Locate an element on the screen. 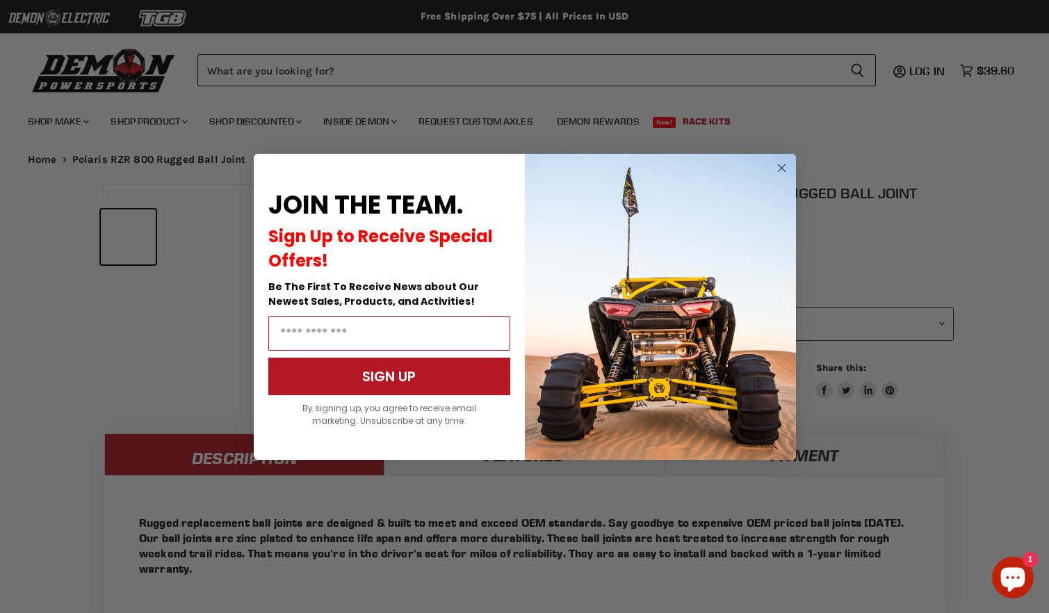  span: Be The First To Receive News about Our Newest Sales, Products, and Activities! is located at coordinates (373, 293).